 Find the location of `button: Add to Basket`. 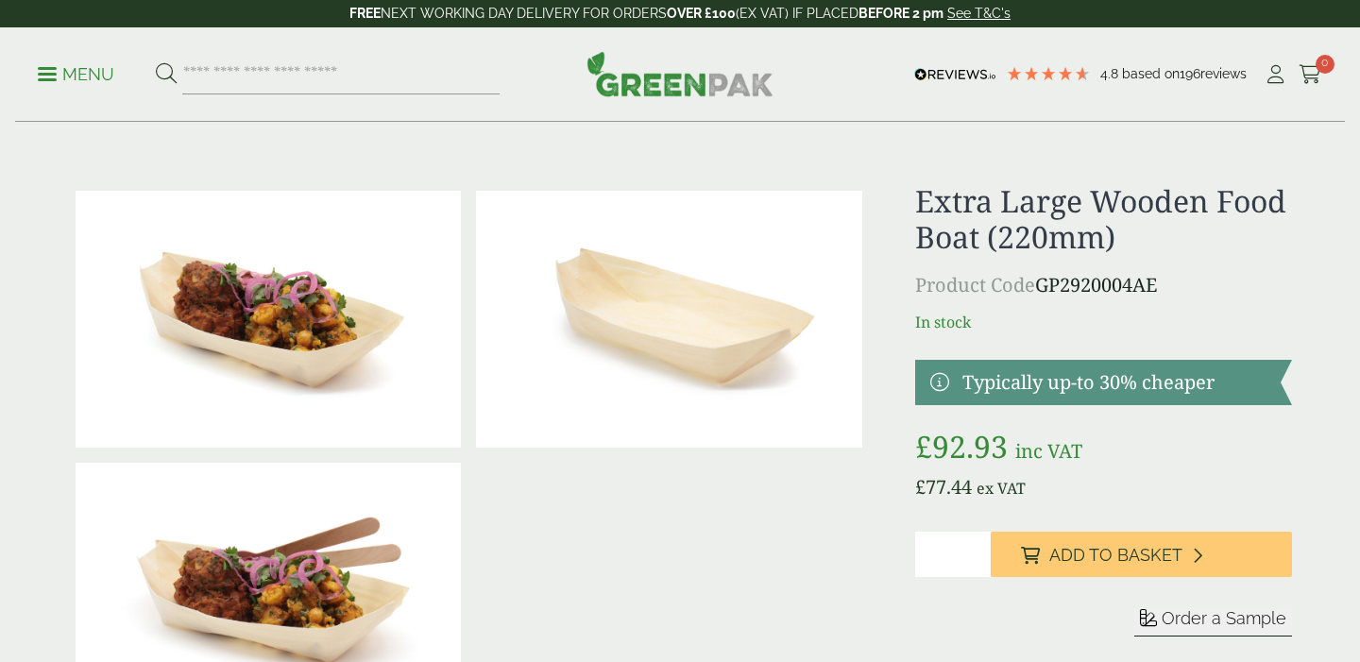

button: Add to Basket is located at coordinates (1141, 554).